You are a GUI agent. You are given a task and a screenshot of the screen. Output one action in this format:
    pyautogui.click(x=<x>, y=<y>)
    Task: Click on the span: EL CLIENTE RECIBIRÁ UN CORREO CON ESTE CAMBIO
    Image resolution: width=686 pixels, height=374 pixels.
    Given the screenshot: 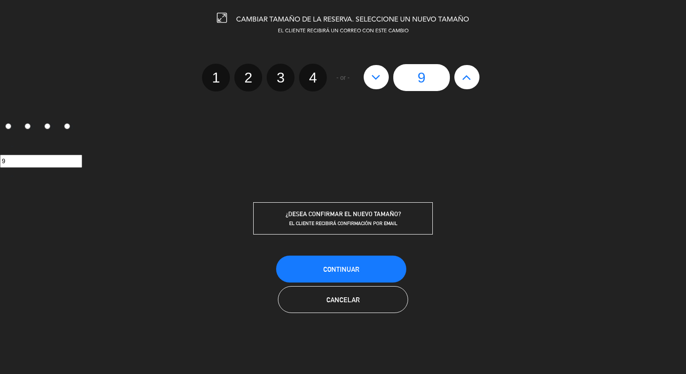 What is the action you would take?
    pyautogui.click(x=343, y=31)
    